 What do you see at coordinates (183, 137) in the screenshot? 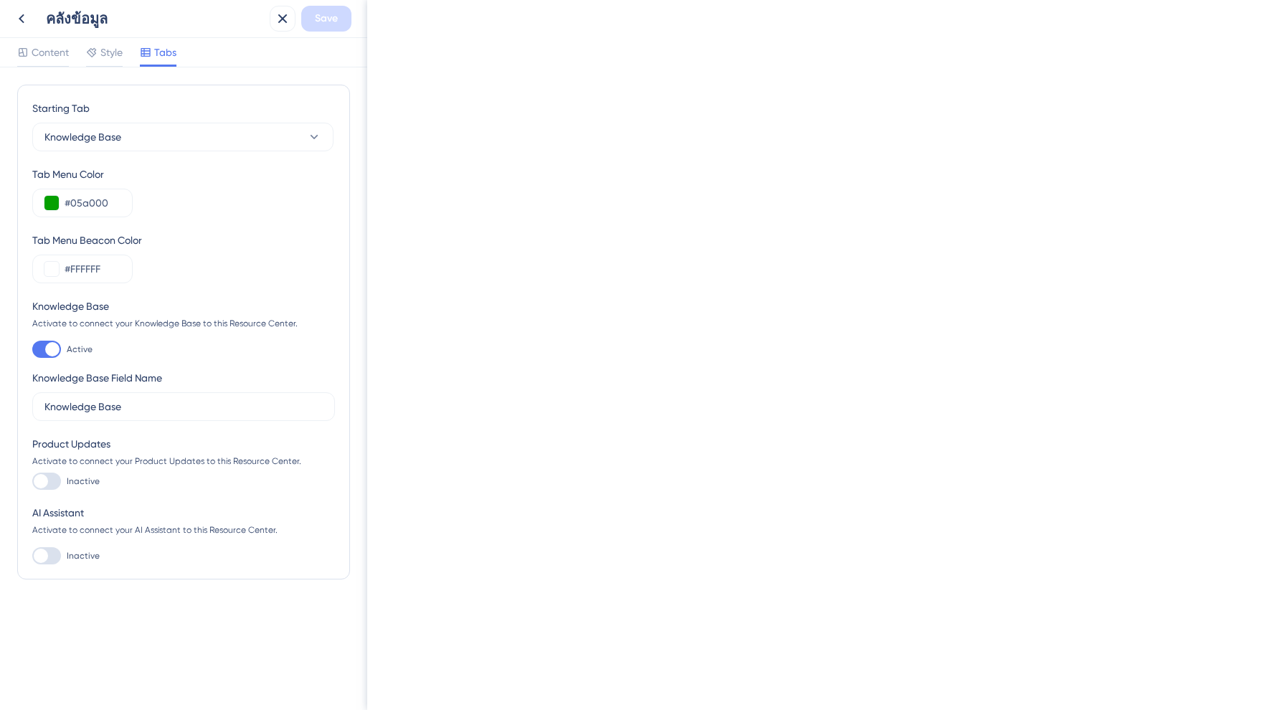
I see `button: Knowledge Base` at bounding box center [183, 137].